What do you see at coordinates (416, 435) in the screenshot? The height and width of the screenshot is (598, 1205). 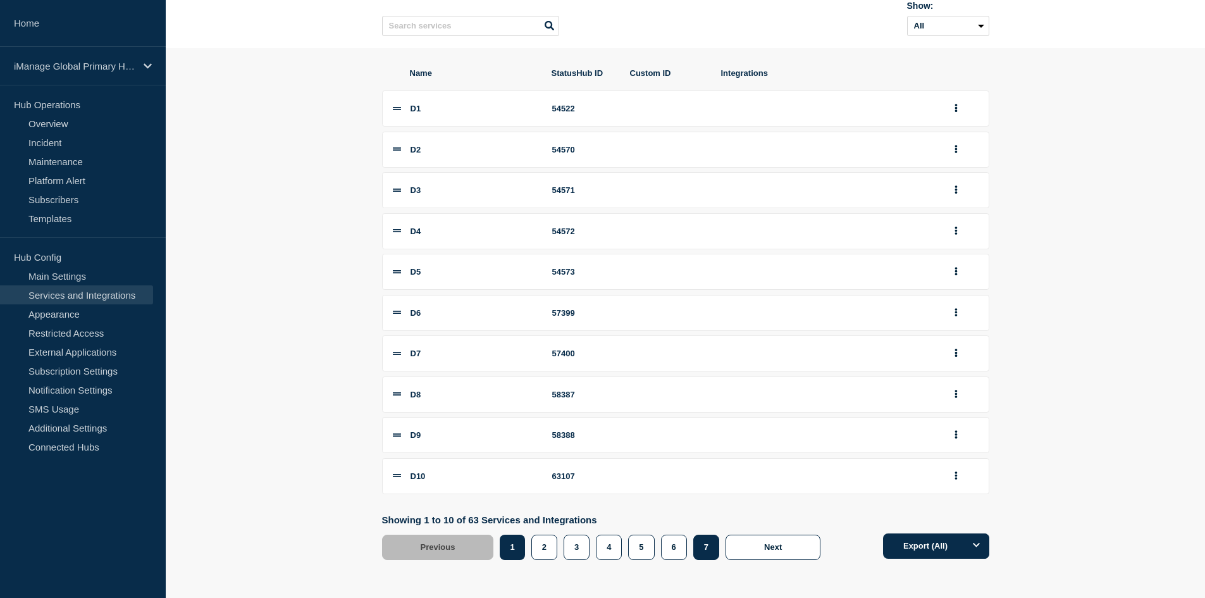 I see `span: D9` at bounding box center [416, 435].